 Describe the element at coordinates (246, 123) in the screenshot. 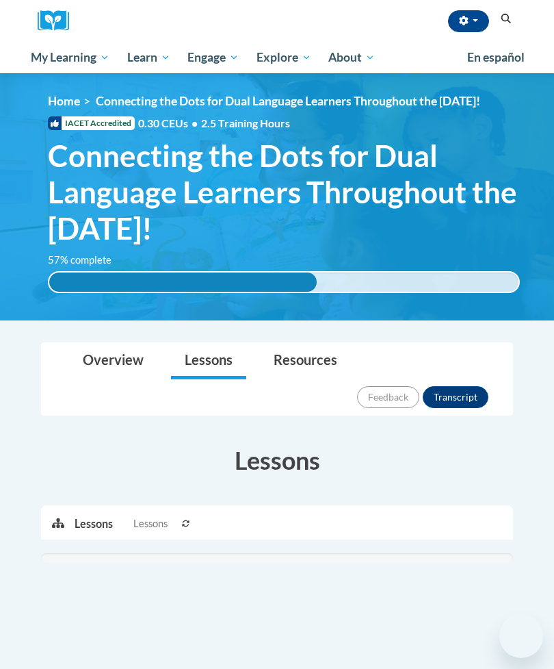

I see `span: 2.5 Training Hours` at that location.